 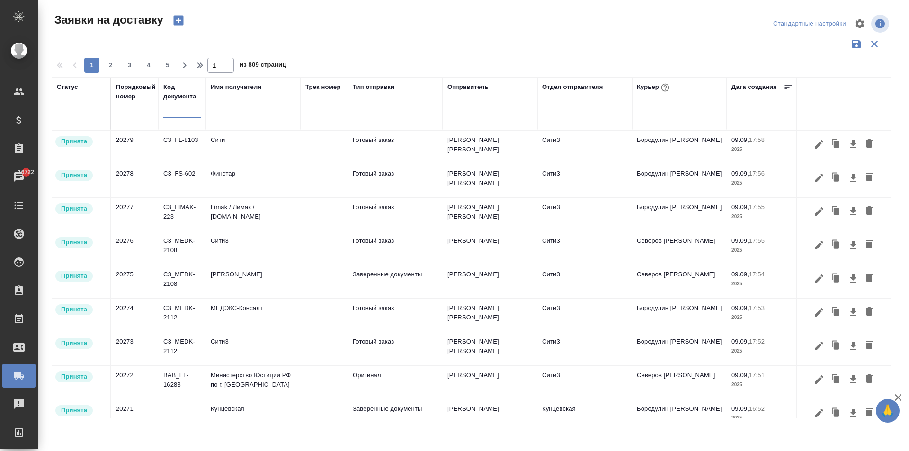 What do you see at coordinates (263, 66) in the screenshot?
I see `span: из 809 страниц` at bounding box center [263, 66].